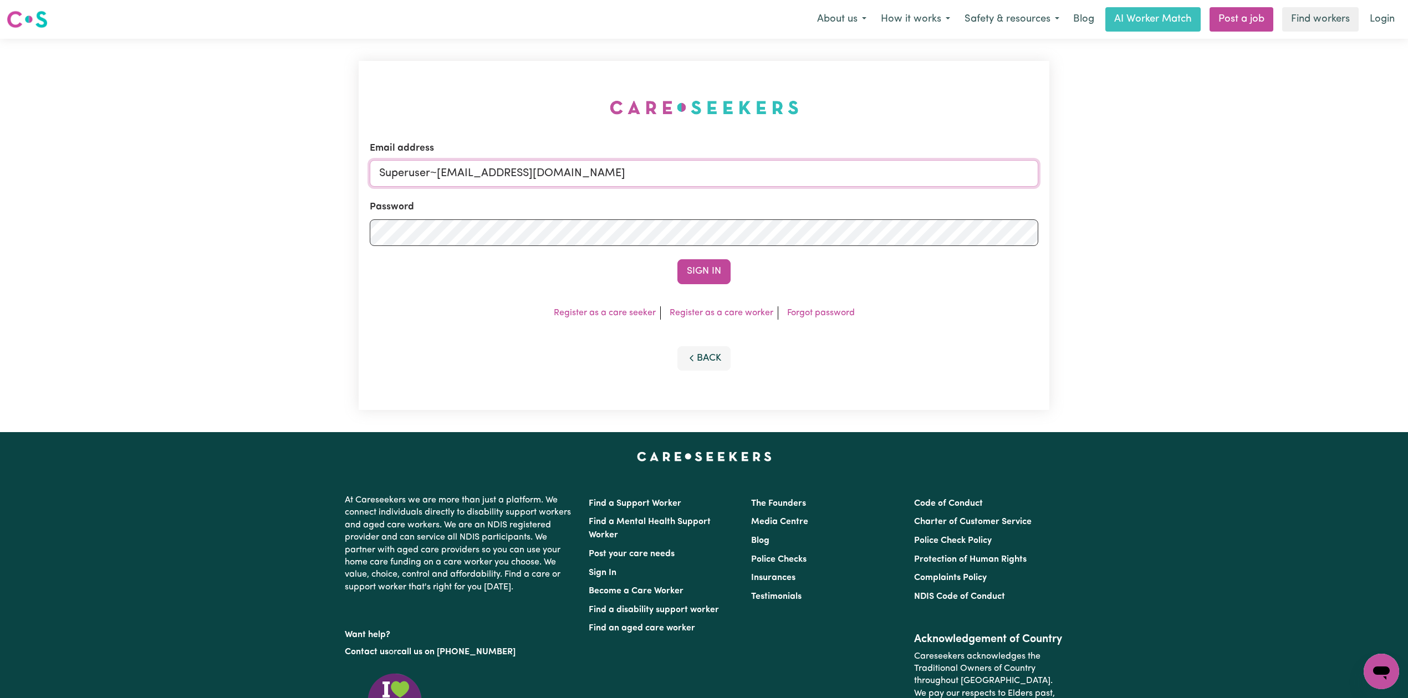  I want to click on button: About us, so click(841, 19).